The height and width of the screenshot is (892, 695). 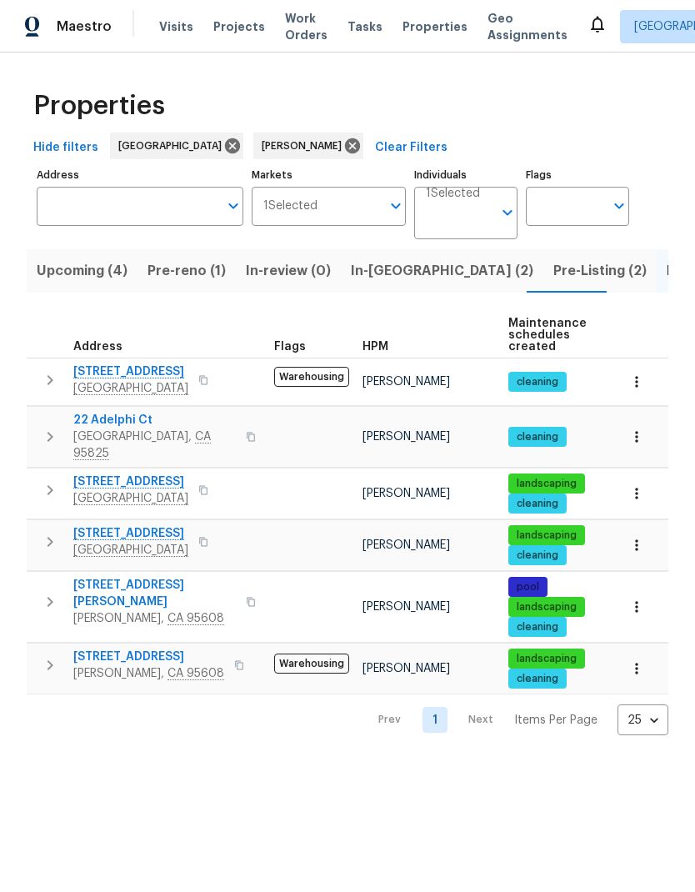 What do you see at coordinates (98, 347) in the screenshot?
I see `span: Address` at bounding box center [98, 347].